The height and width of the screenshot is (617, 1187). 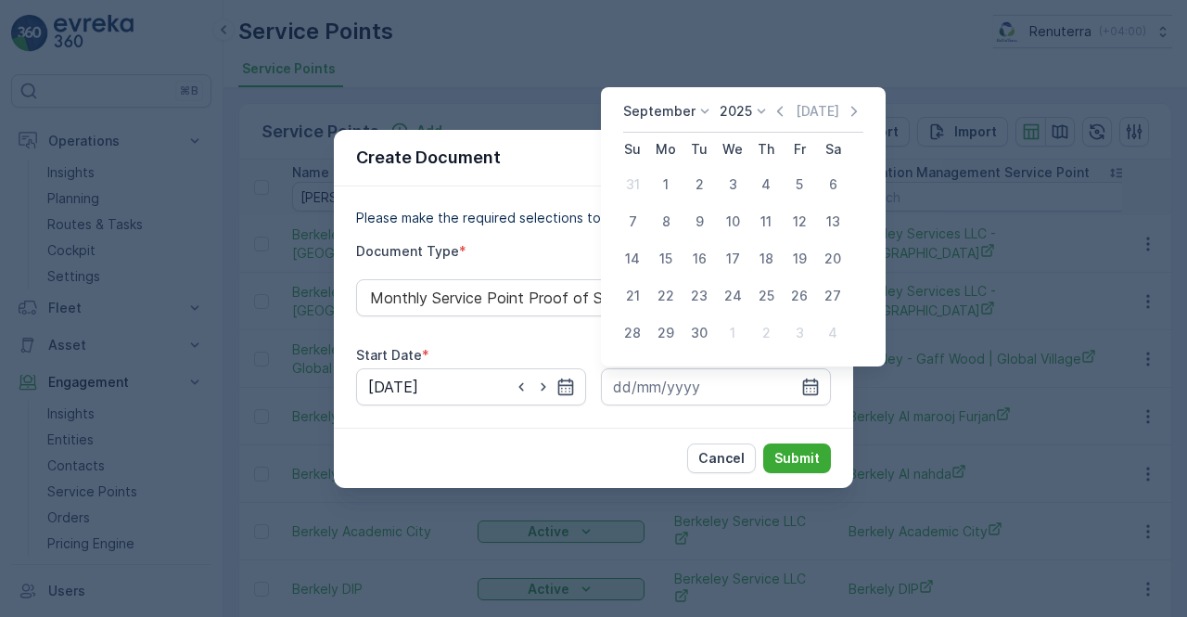 What do you see at coordinates (735, 111) in the screenshot?
I see `p: 2025` at bounding box center [735, 111].